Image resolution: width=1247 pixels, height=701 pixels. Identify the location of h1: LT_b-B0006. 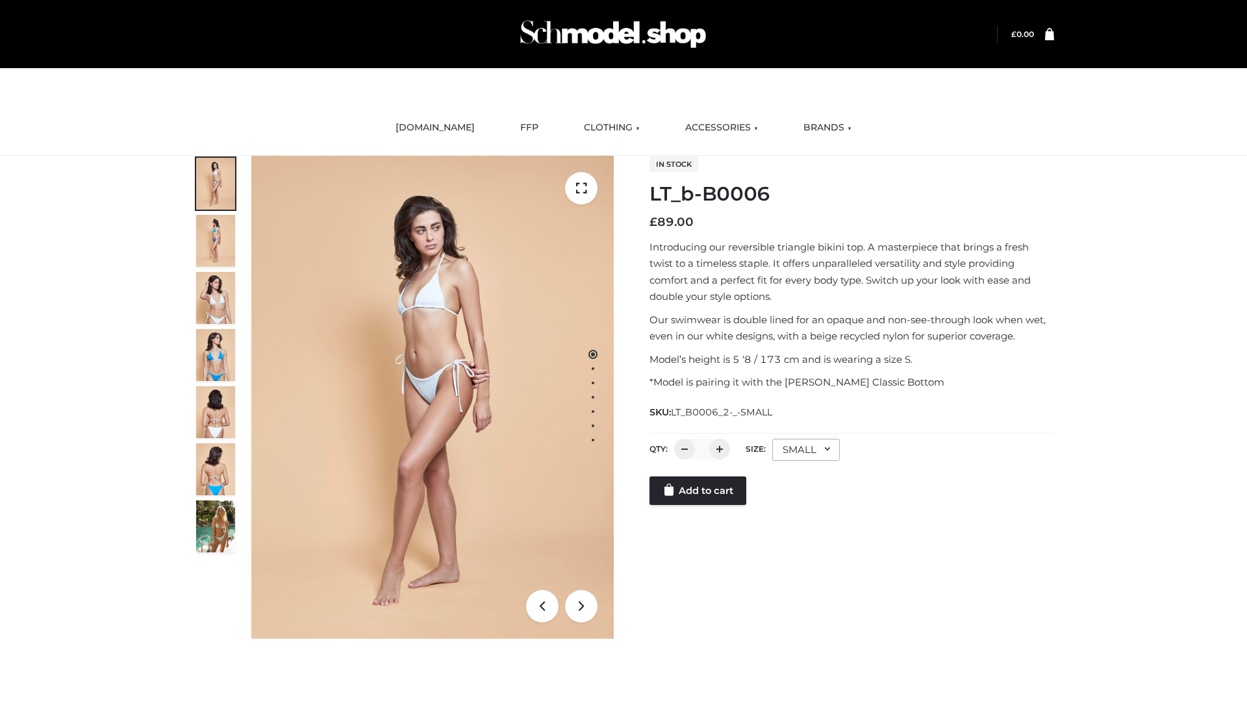
(851, 194).